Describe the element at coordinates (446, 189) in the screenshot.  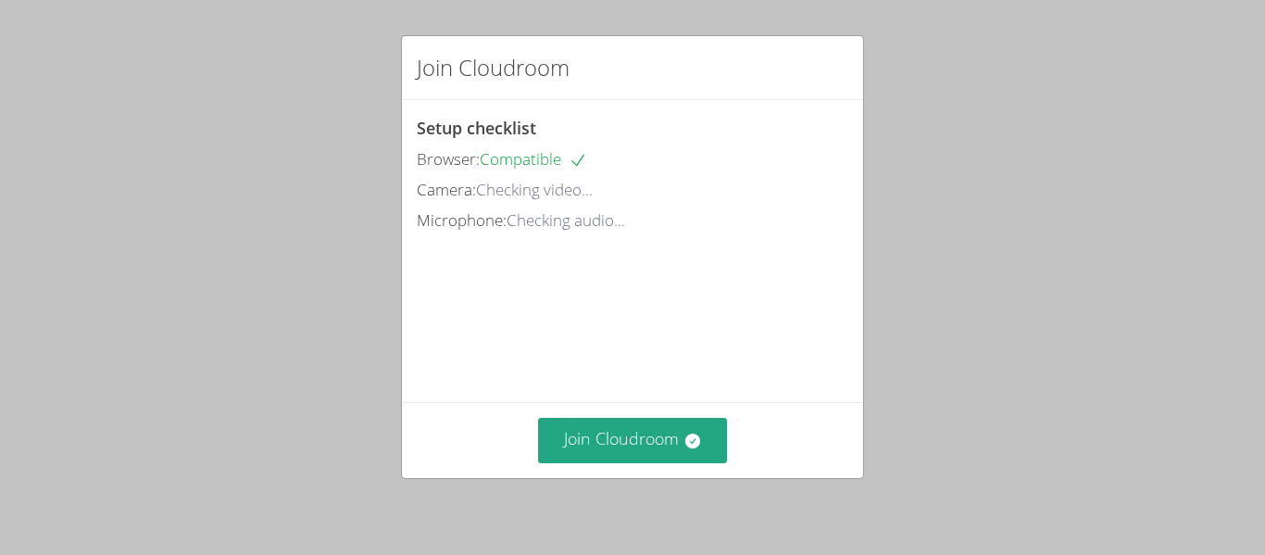
I see `span: Camera:` at that location.